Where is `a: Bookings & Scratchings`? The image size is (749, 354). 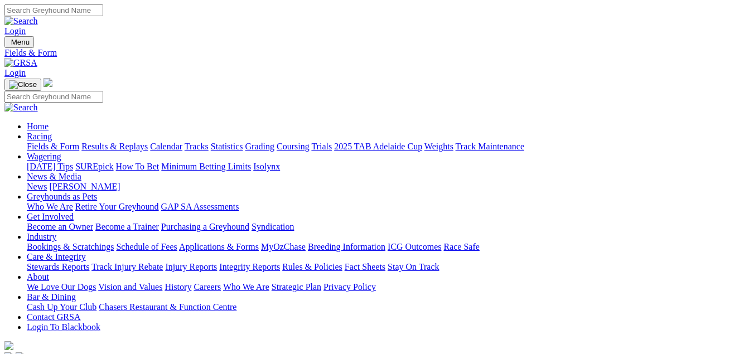 a: Bookings & Scratchings is located at coordinates (70, 246).